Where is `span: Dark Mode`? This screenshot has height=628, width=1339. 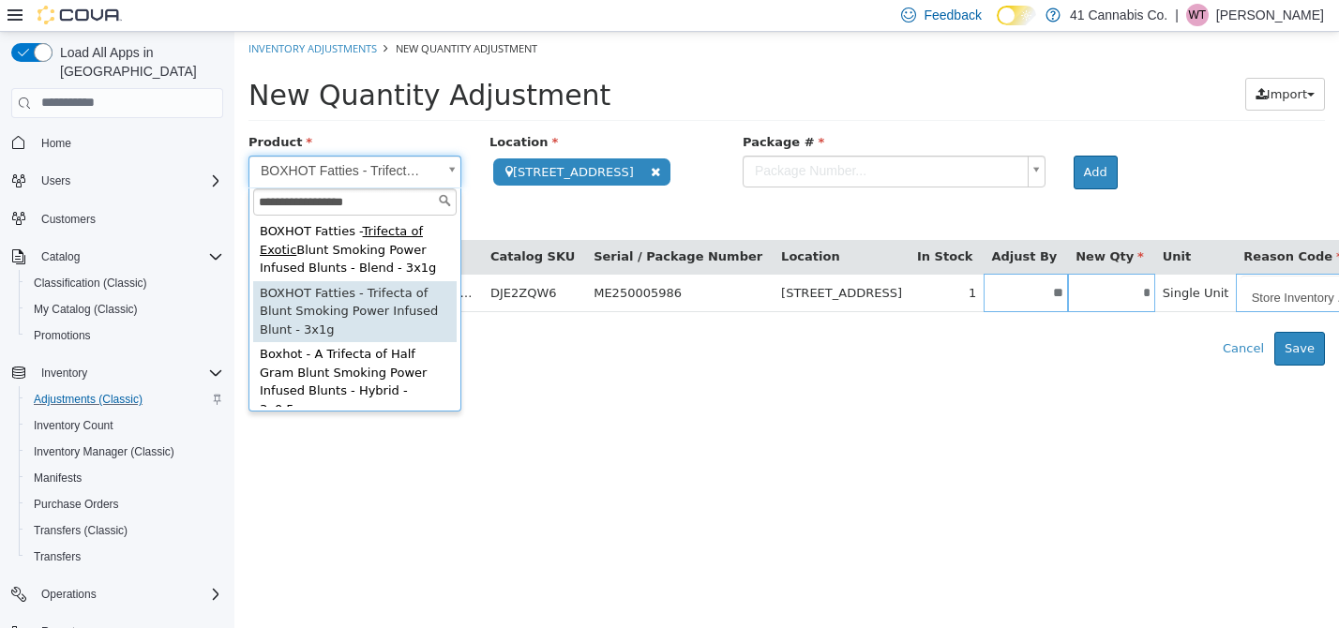
span: Dark Mode is located at coordinates (997, 25).